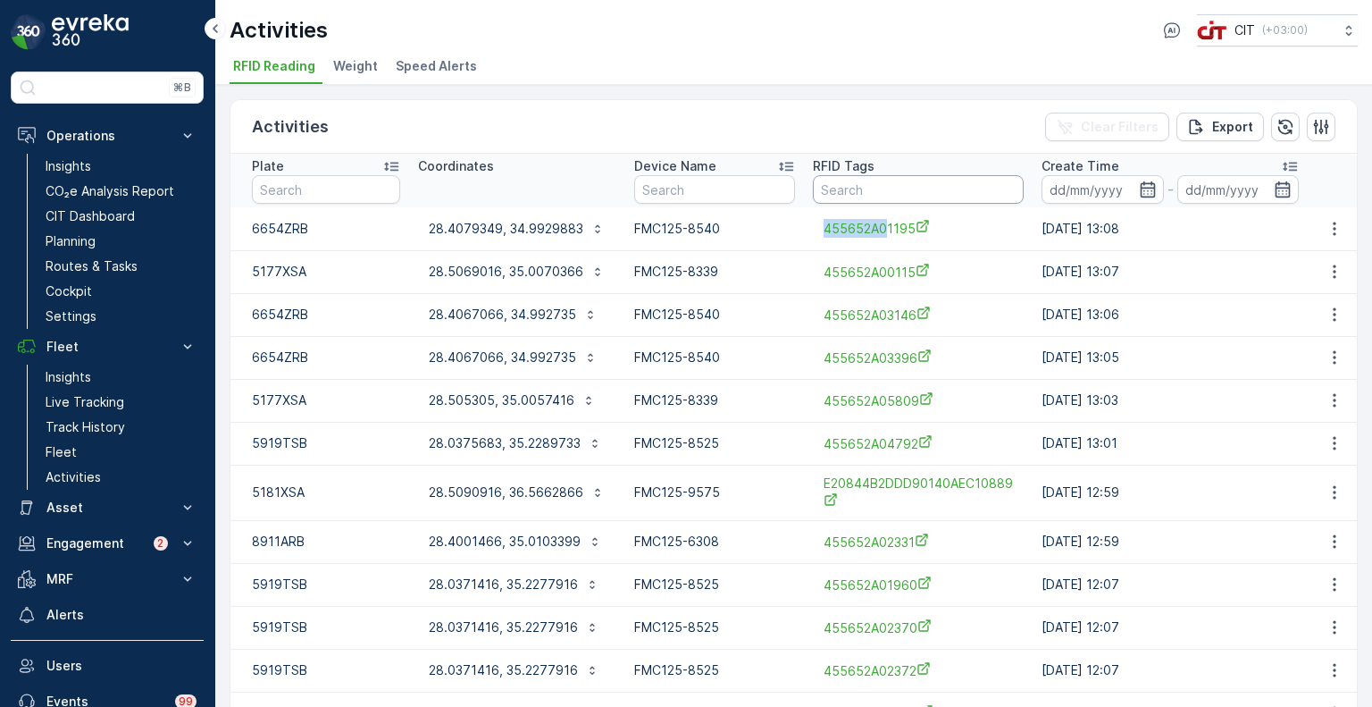  What do you see at coordinates (918, 670) in the screenshot?
I see `a: 455652A02372` at bounding box center [918, 670].